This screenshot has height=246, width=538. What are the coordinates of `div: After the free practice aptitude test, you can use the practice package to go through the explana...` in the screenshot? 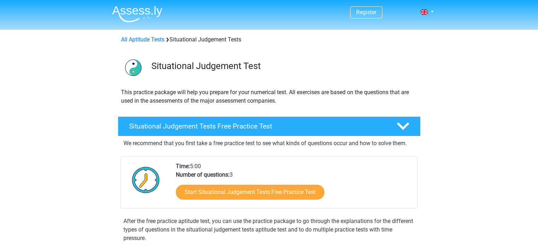 It's located at (269, 230).